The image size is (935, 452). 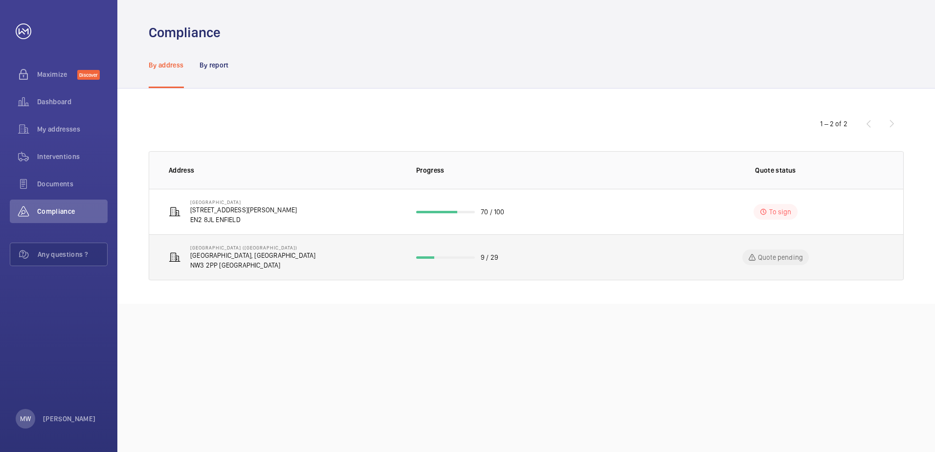 What do you see at coordinates (490, 257) in the screenshot?
I see `p: 9 / 29` at bounding box center [490, 257].